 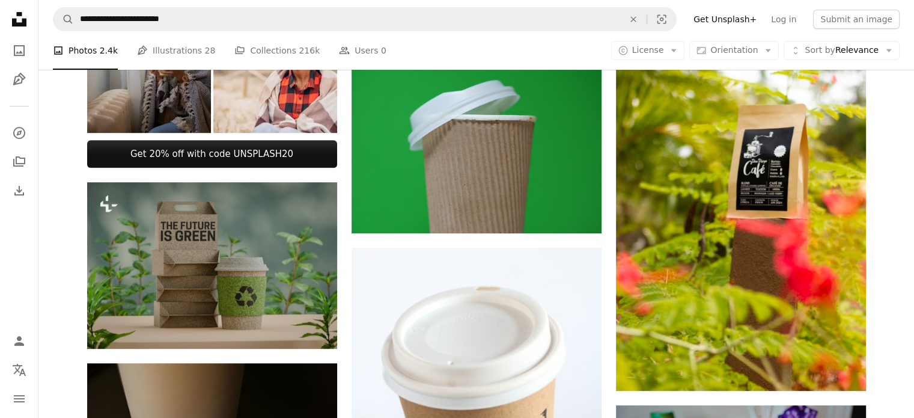 What do you see at coordinates (19, 20) in the screenshot?
I see `a: Home — Unsplash` at bounding box center [19, 20].